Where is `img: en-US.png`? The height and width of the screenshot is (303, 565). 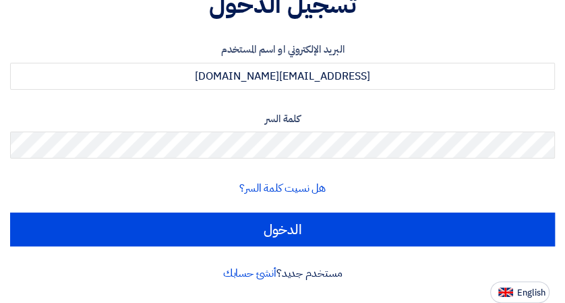
img: en-US.png is located at coordinates (506, 292).